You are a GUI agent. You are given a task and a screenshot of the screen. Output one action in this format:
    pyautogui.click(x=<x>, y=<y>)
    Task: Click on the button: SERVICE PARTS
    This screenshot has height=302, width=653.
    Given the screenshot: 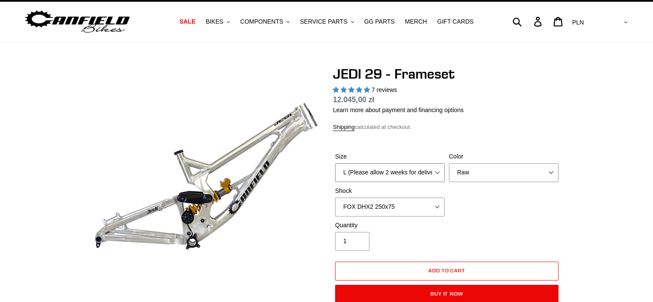 What is the action you would take?
    pyautogui.click(x=327, y=21)
    